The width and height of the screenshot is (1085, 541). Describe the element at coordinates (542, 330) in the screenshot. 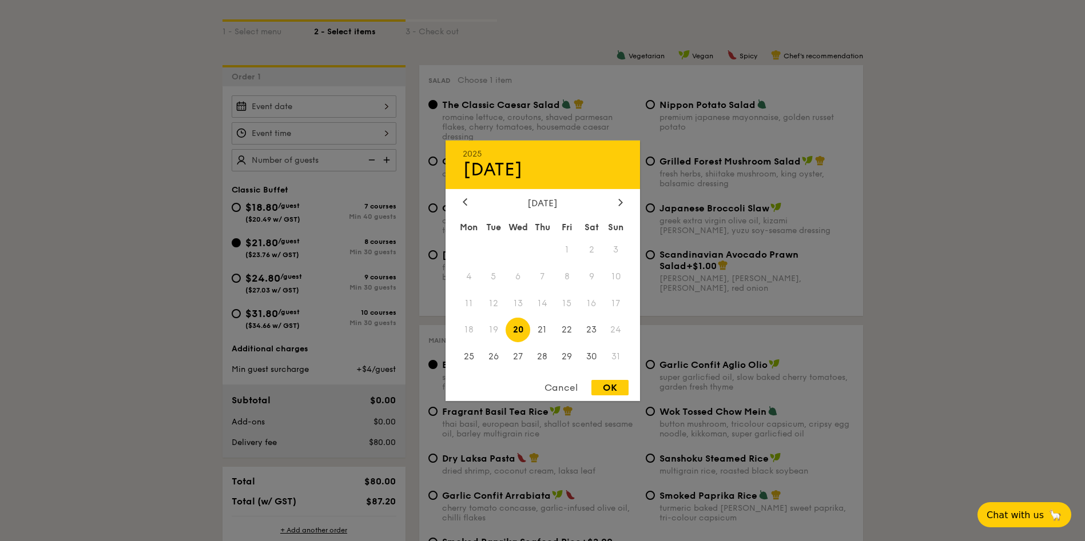

I see `span: 21` at that location.